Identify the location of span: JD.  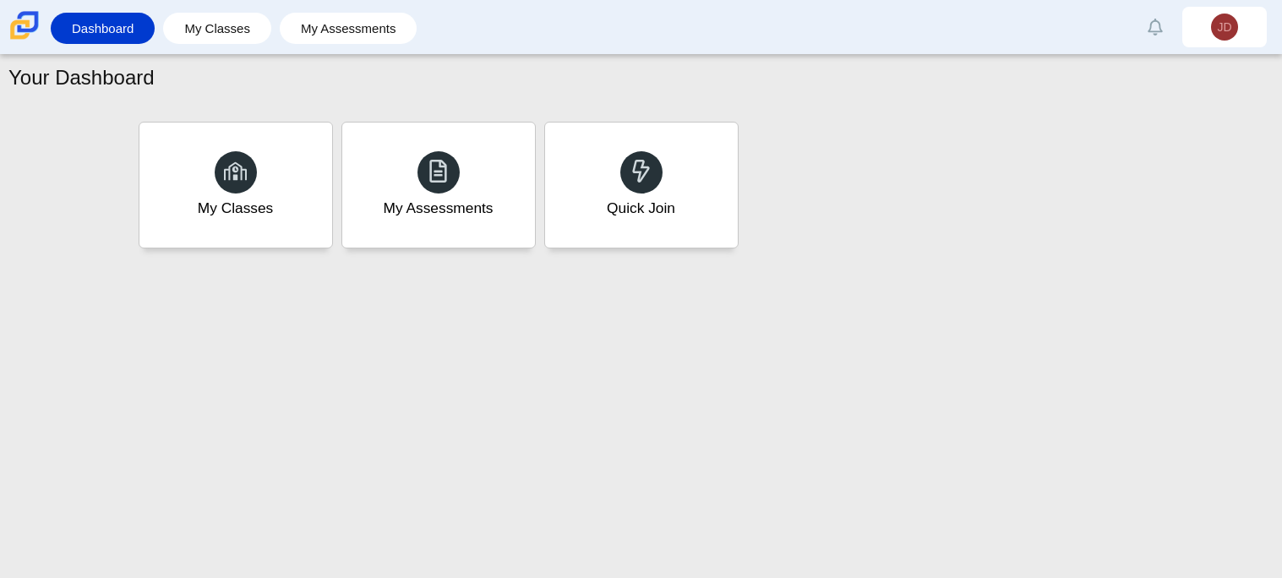
(1224, 27).